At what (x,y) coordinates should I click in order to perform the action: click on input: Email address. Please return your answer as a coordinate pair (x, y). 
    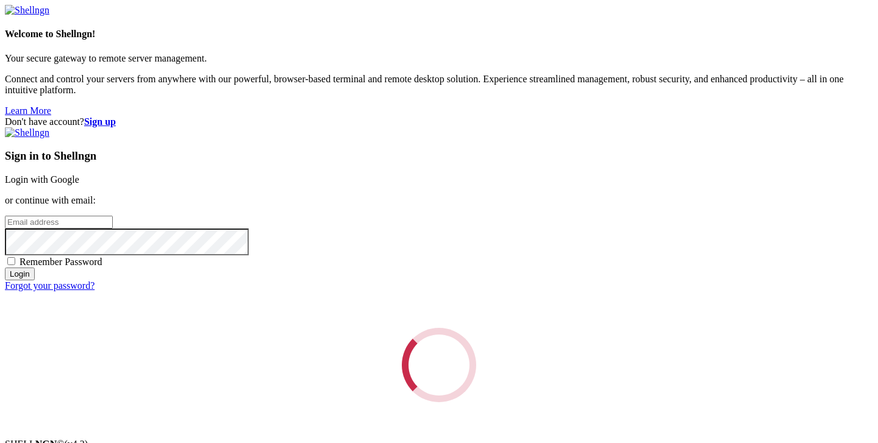
    Looking at the image, I should click on (59, 222).